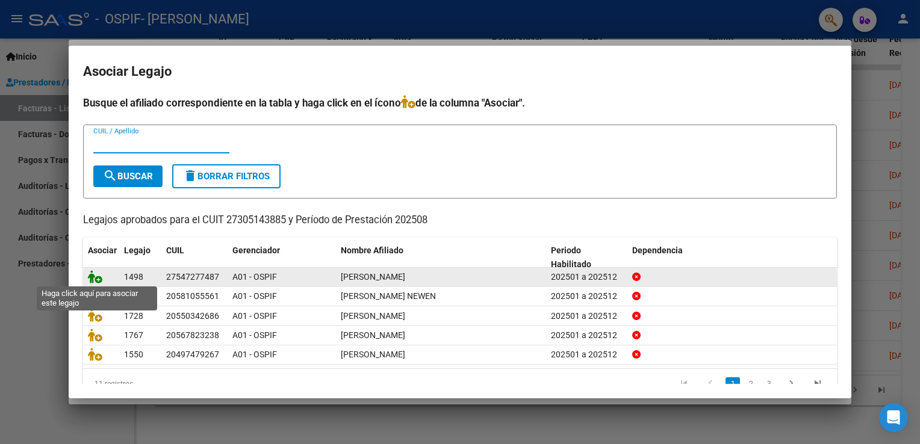 The width and height of the screenshot is (920, 444). Describe the element at coordinates (769, 384) in the screenshot. I see `li: page 3` at that location.